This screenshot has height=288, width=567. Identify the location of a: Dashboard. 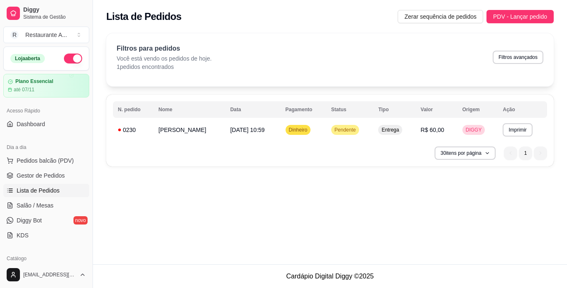
(46, 124).